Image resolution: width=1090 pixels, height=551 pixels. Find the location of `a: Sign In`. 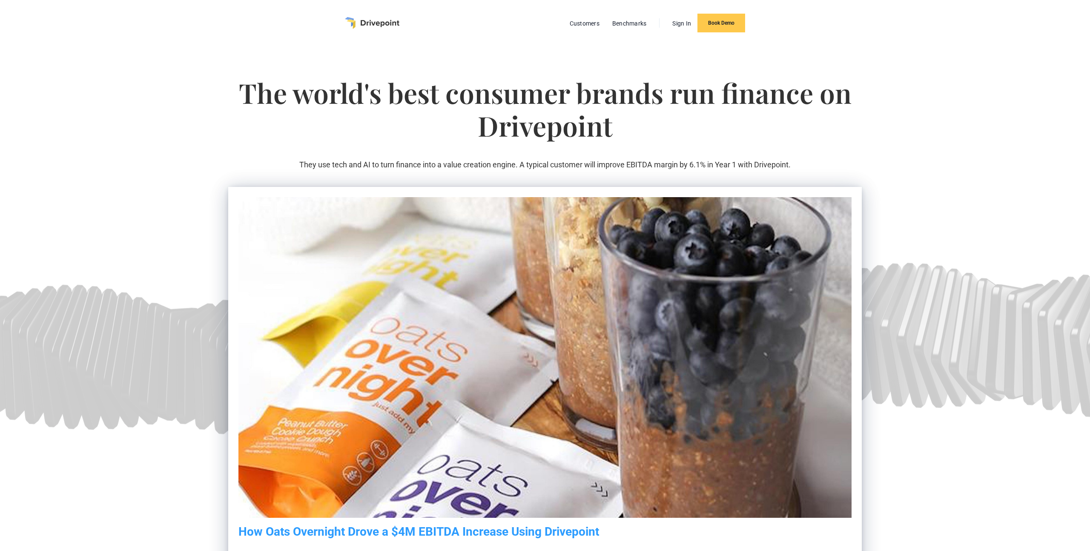

a: Sign In is located at coordinates (682, 23).